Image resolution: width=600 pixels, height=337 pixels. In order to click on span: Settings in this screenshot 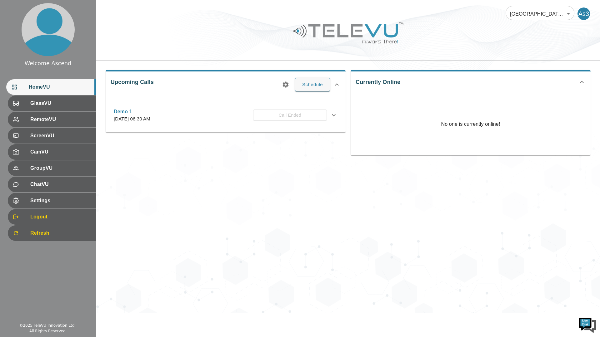, I will do `click(61, 201)`.